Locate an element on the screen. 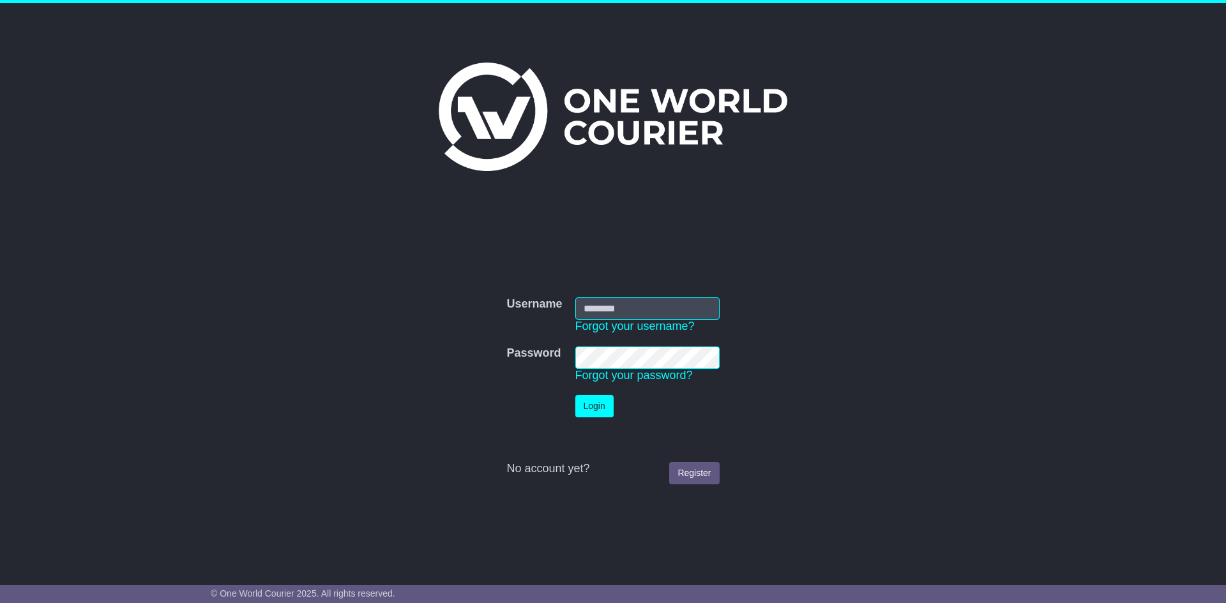 The image size is (1226, 603). label: Username is located at coordinates (534, 304).